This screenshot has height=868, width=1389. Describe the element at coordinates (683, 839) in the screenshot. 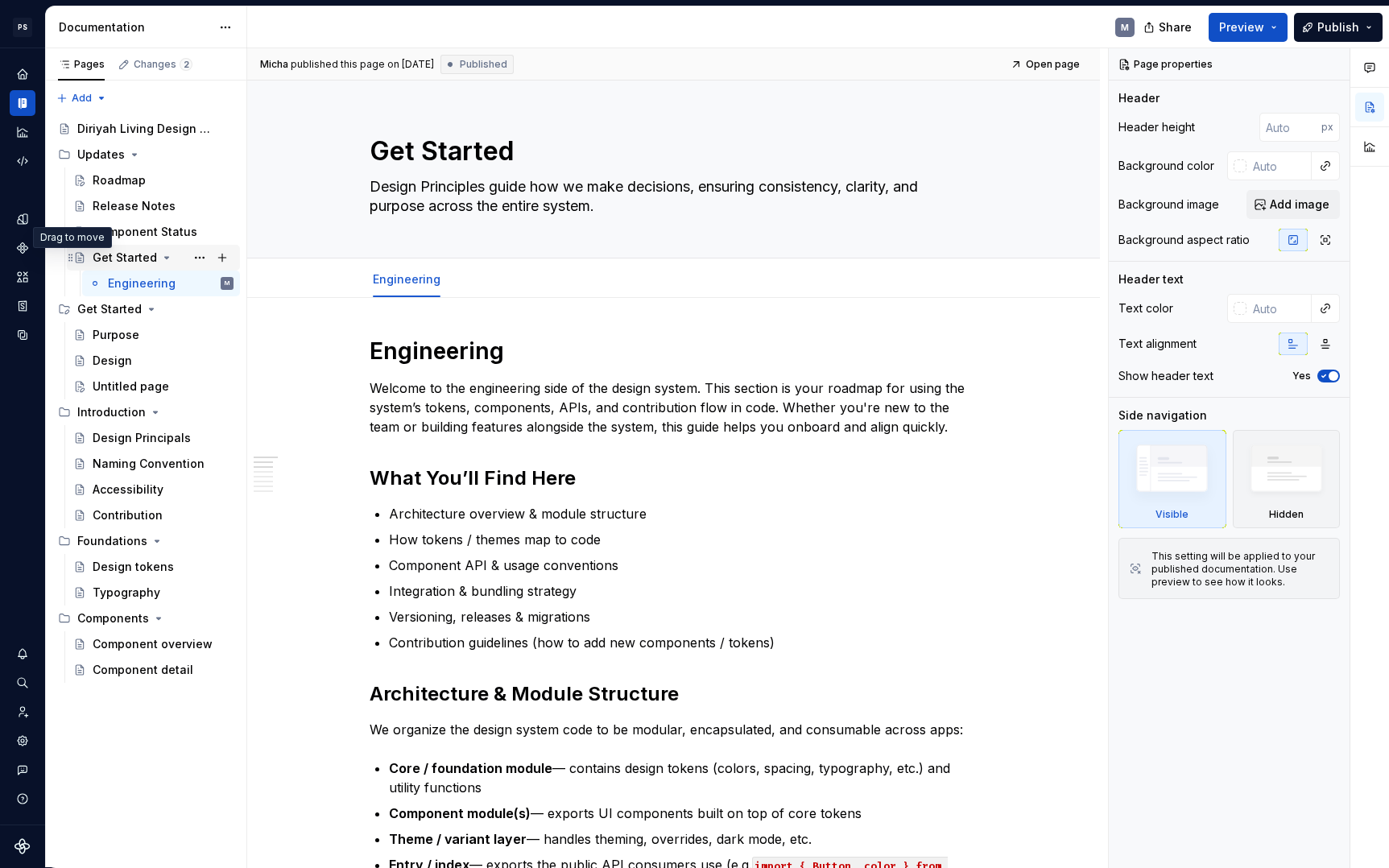

I see `p: — handles theming, overrides, dark mode, etc.` at that location.